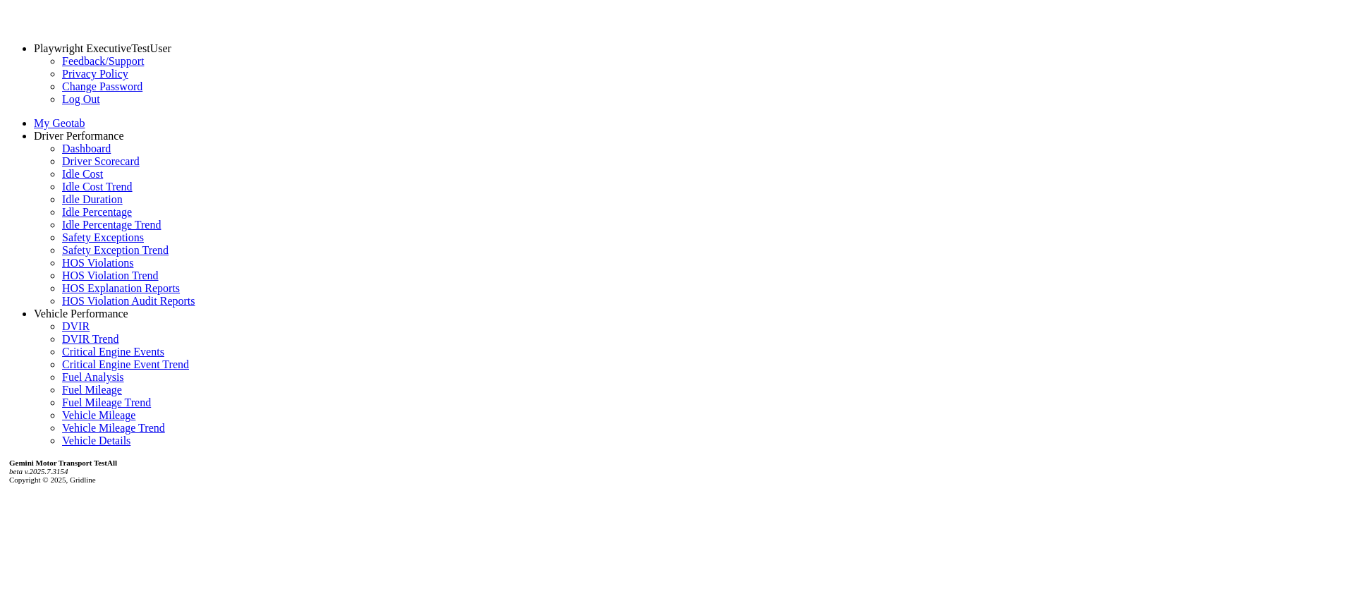 Image resolution: width=1354 pixels, height=613 pixels. What do you see at coordinates (678, 471) in the screenshot?
I see `div: Copyright © 2025, Gridline` at bounding box center [678, 471].